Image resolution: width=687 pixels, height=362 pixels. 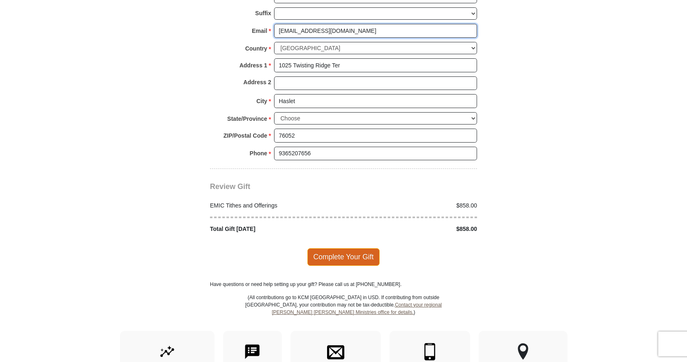 I want to click on strong: City, so click(x=262, y=101).